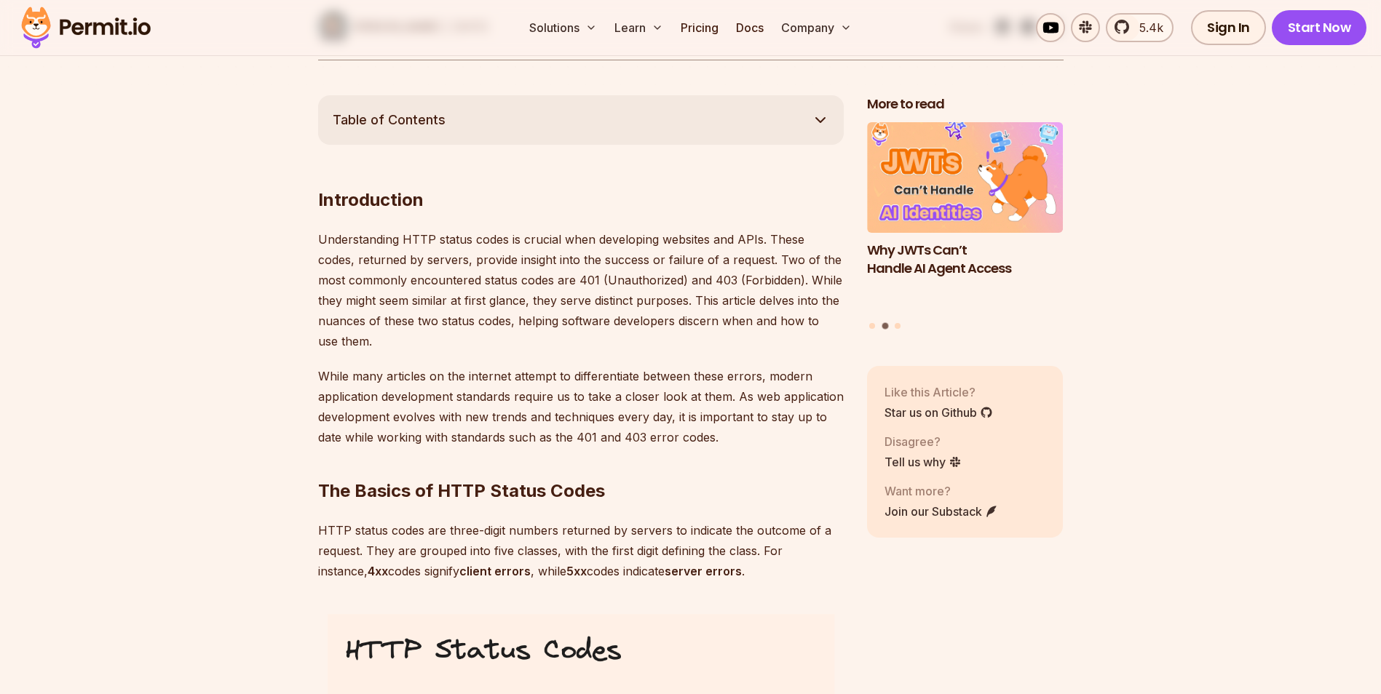 The height and width of the screenshot is (694, 1381). I want to click on p: While many articles on the internet attempt to differentiate between these errors, modern applica..., so click(581, 407).